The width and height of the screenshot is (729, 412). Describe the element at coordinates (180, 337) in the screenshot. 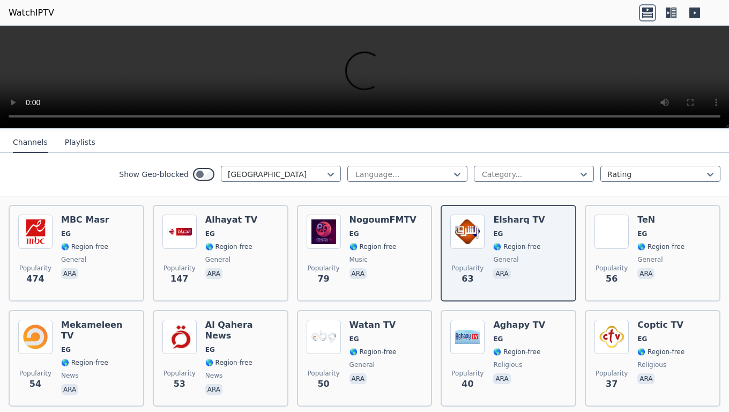

I see `img: Al Qahera News` at that location.